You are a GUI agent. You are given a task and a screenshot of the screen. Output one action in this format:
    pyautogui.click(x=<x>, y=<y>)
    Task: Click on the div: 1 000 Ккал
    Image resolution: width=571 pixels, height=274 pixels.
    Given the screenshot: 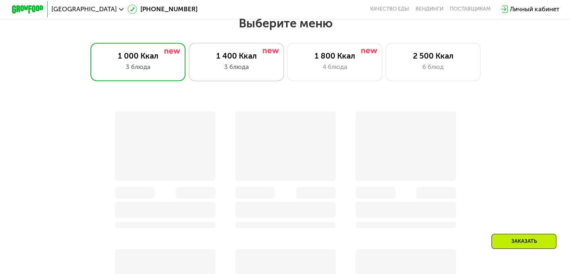 What is the action you would take?
    pyautogui.click(x=138, y=56)
    